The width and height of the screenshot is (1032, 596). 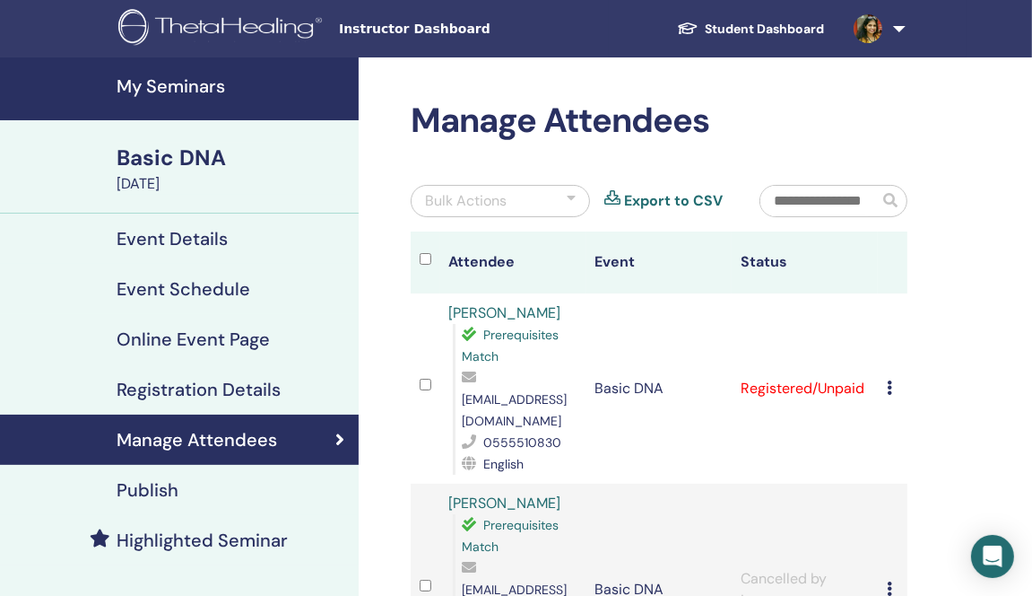 What do you see at coordinates (196, 440) in the screenshot?
I see `h4: Manage Attendees` at bounding box center [196, 440].